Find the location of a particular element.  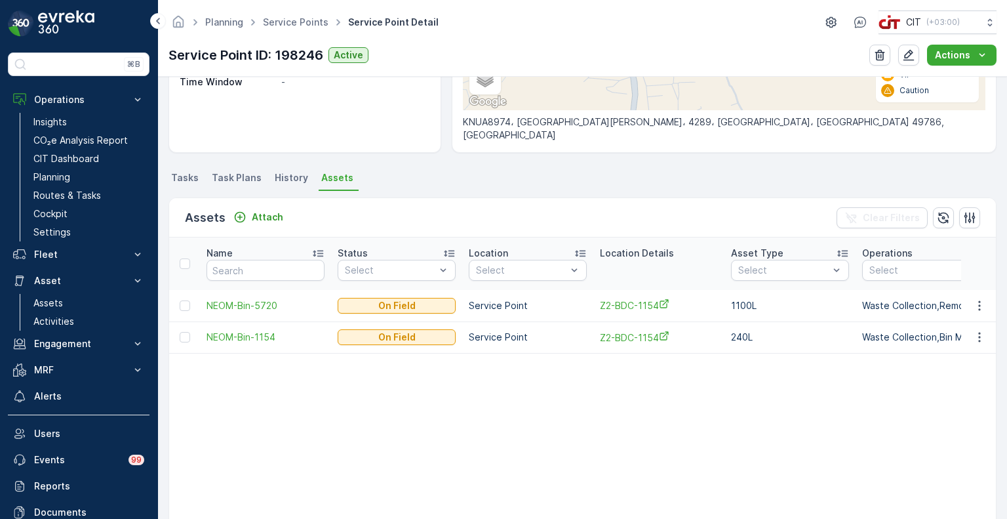

a: CIT Dashboard is located at coordinates (89, 159).